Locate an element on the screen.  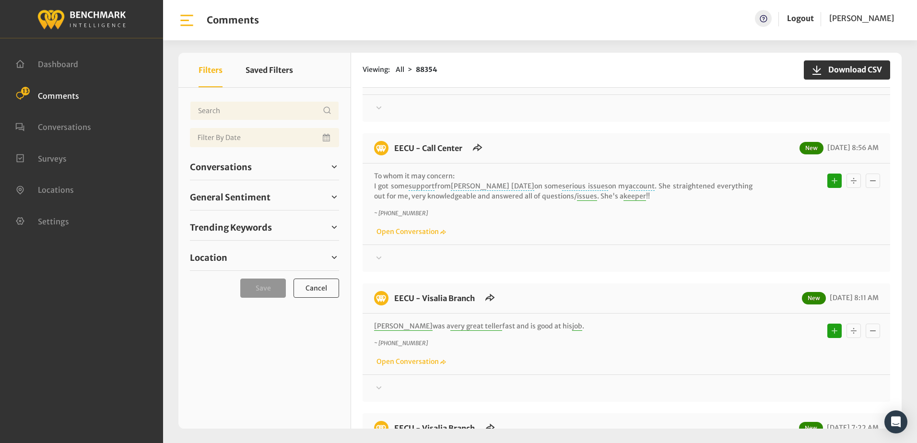
span: Dashboard is located at coordinates (58, 64).